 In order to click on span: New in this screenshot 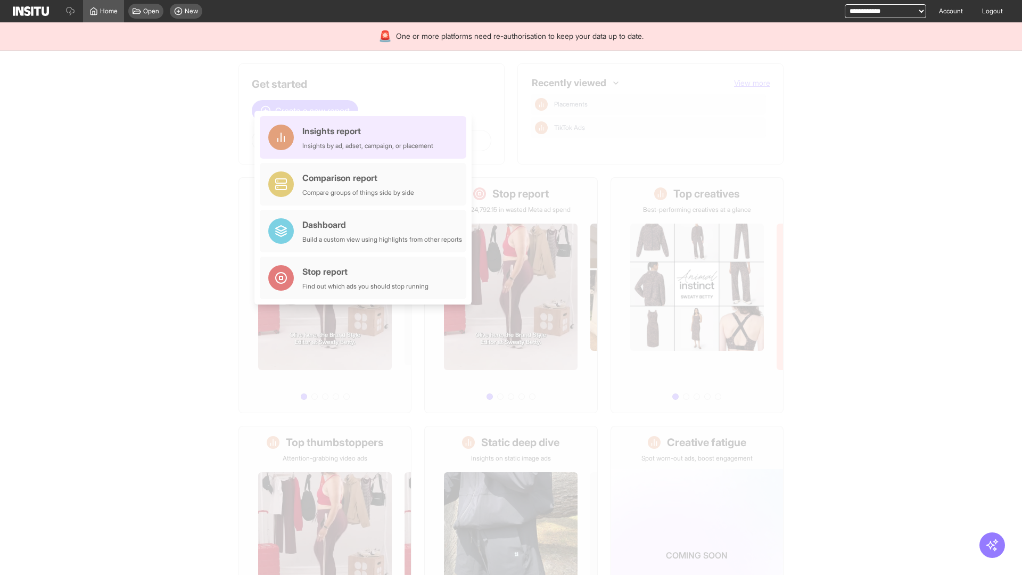, I will do `click(191, 11)`.